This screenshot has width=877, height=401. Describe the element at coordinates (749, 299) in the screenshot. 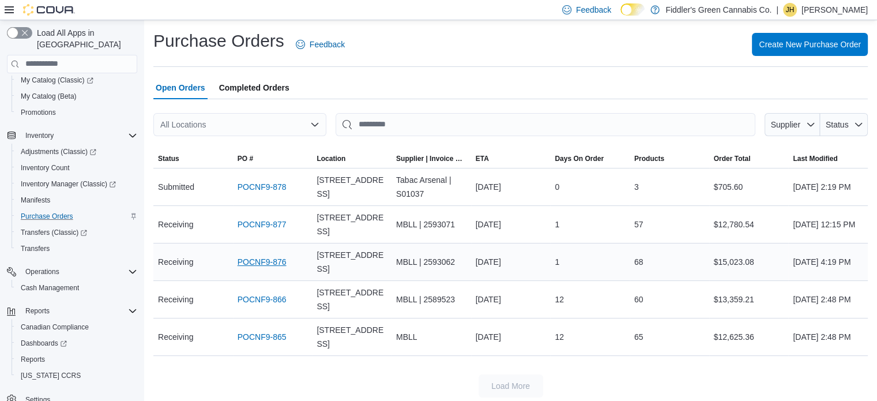

I see `div: $13,359.21` at that location.